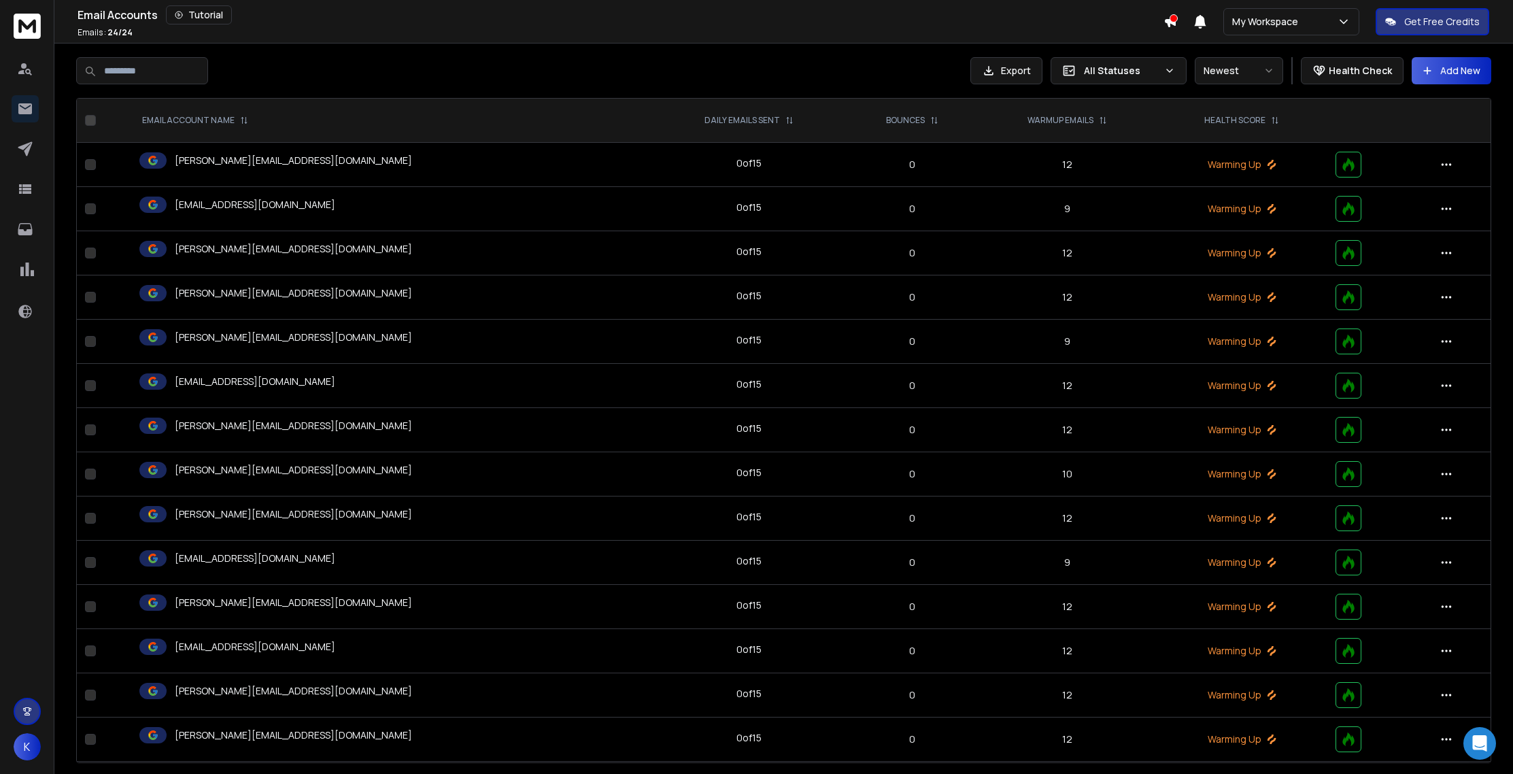  I want to click on button: Tutorial, so click(199, 15).